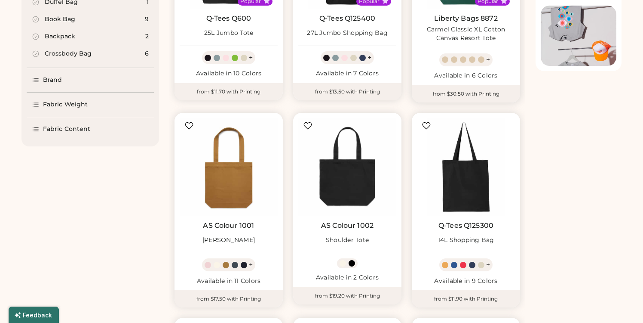 The height and width of the screenshot is (323, 643). Describe the element at coordinates (466, 76) in the screenshot. I see `div: Available in 6 Colors` at that location.